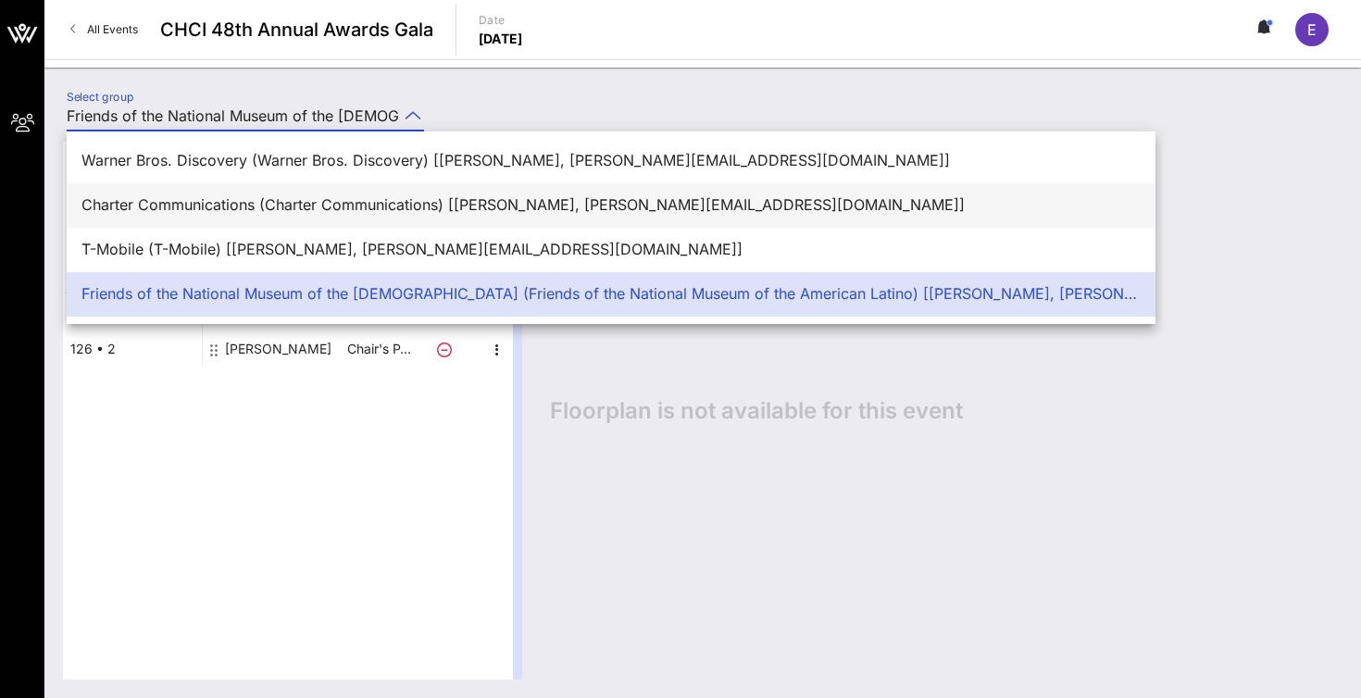 The height and width of the screenshot is (698, 1361). Describe the element at coordinates (104, 30) in the screenshot. I see `a: All Events` at that location.